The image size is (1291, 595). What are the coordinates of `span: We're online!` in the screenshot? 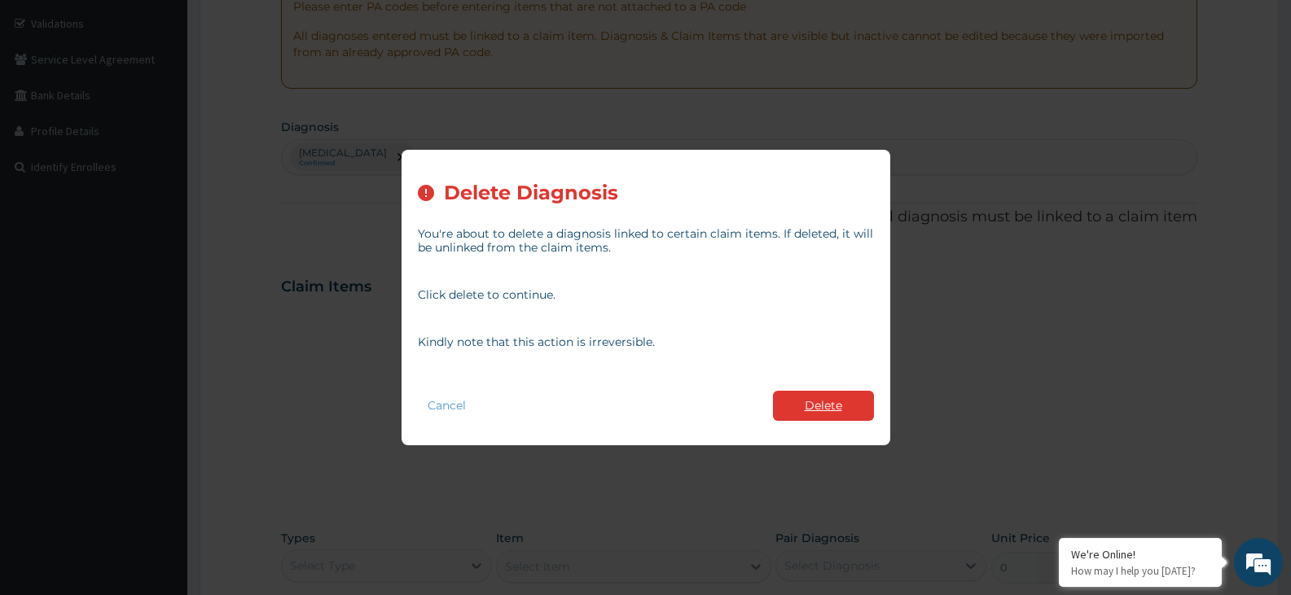 It's located at (160, 270).